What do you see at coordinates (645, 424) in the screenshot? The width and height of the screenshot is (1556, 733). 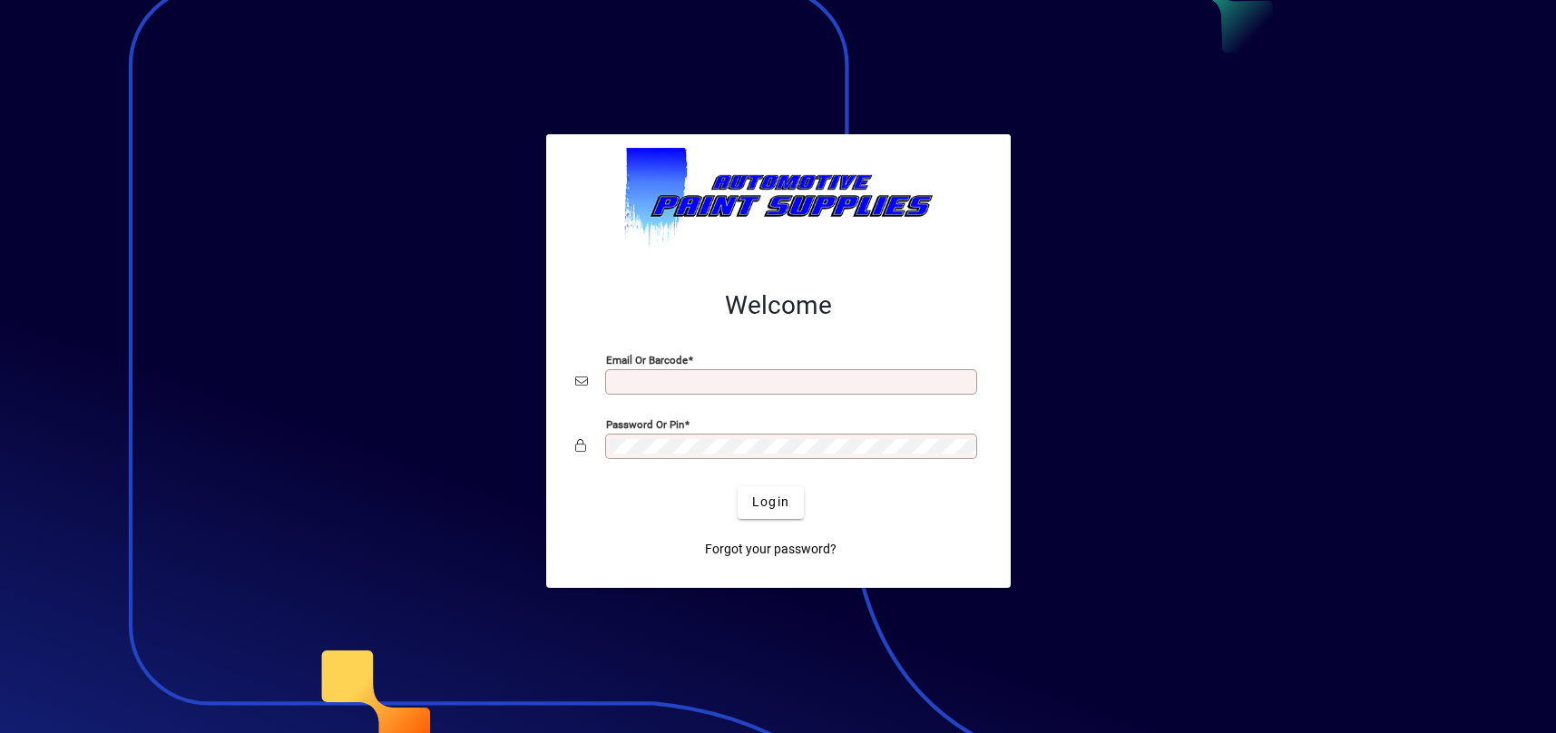 I see `mat-label: Password or Pin` at bounding box center [645, 424].